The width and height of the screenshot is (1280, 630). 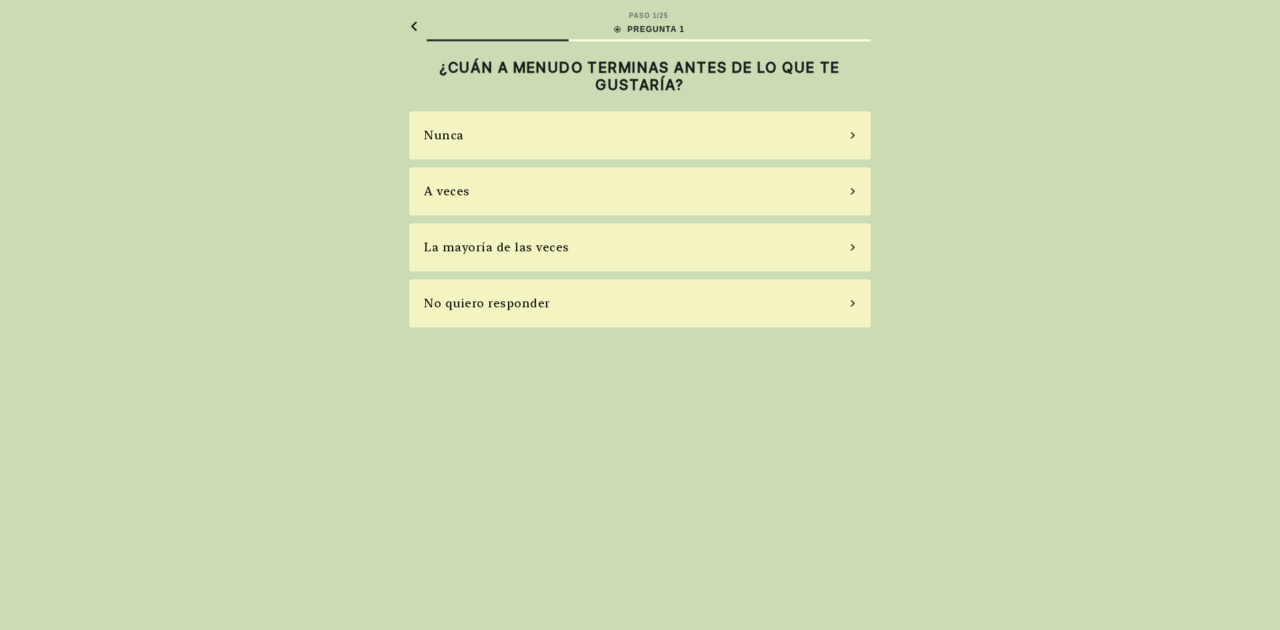 What do you see at coordinates (640, 15) in the screenshot?
I see `font: PASO` at bounding box center [640, 15].